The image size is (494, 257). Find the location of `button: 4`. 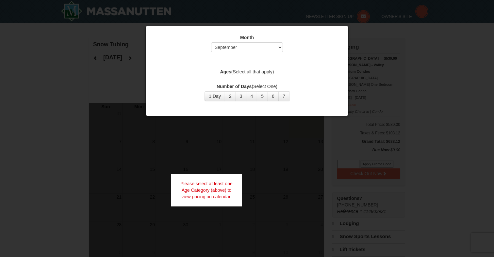

button: 4 is located at coordinates (251, 96).